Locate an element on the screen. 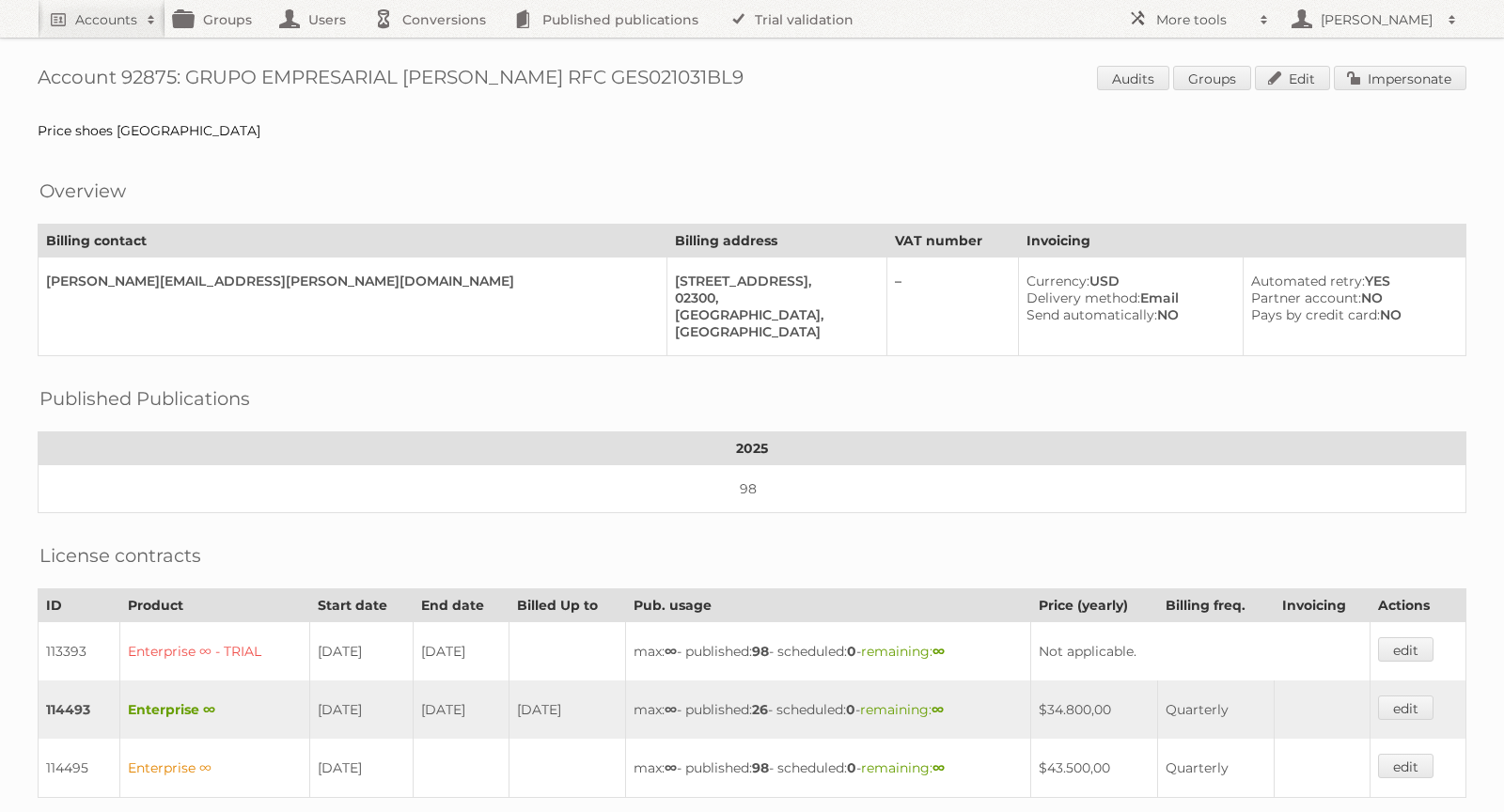  th: Billing freq. is located at coordinates (1216, 605).